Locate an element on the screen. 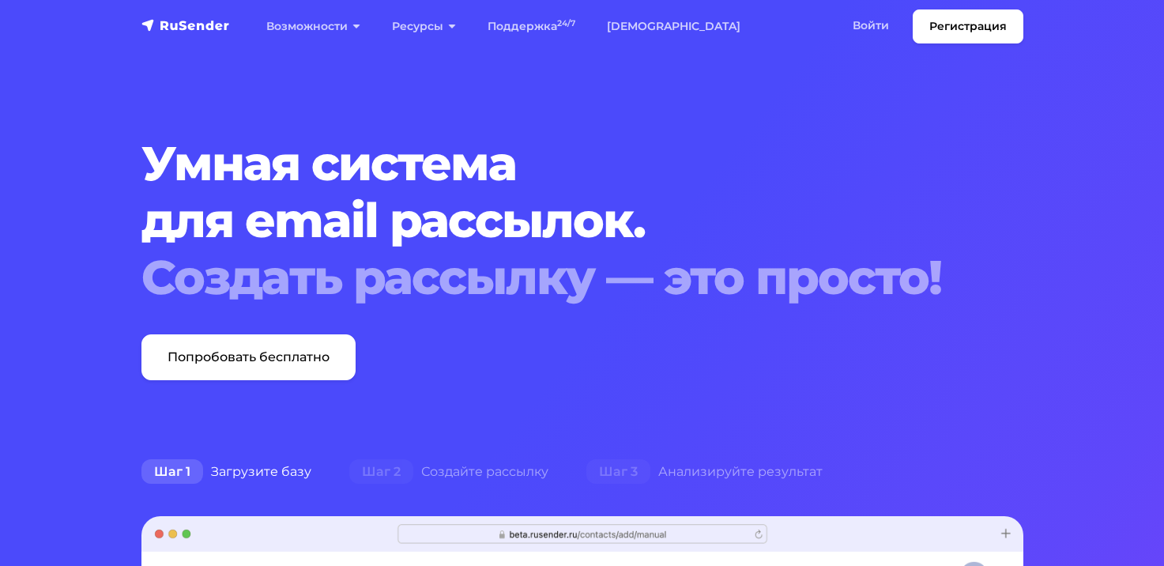 This screenshot has width=1164, height=566. a: Войти is located at coordinates (871, 25).